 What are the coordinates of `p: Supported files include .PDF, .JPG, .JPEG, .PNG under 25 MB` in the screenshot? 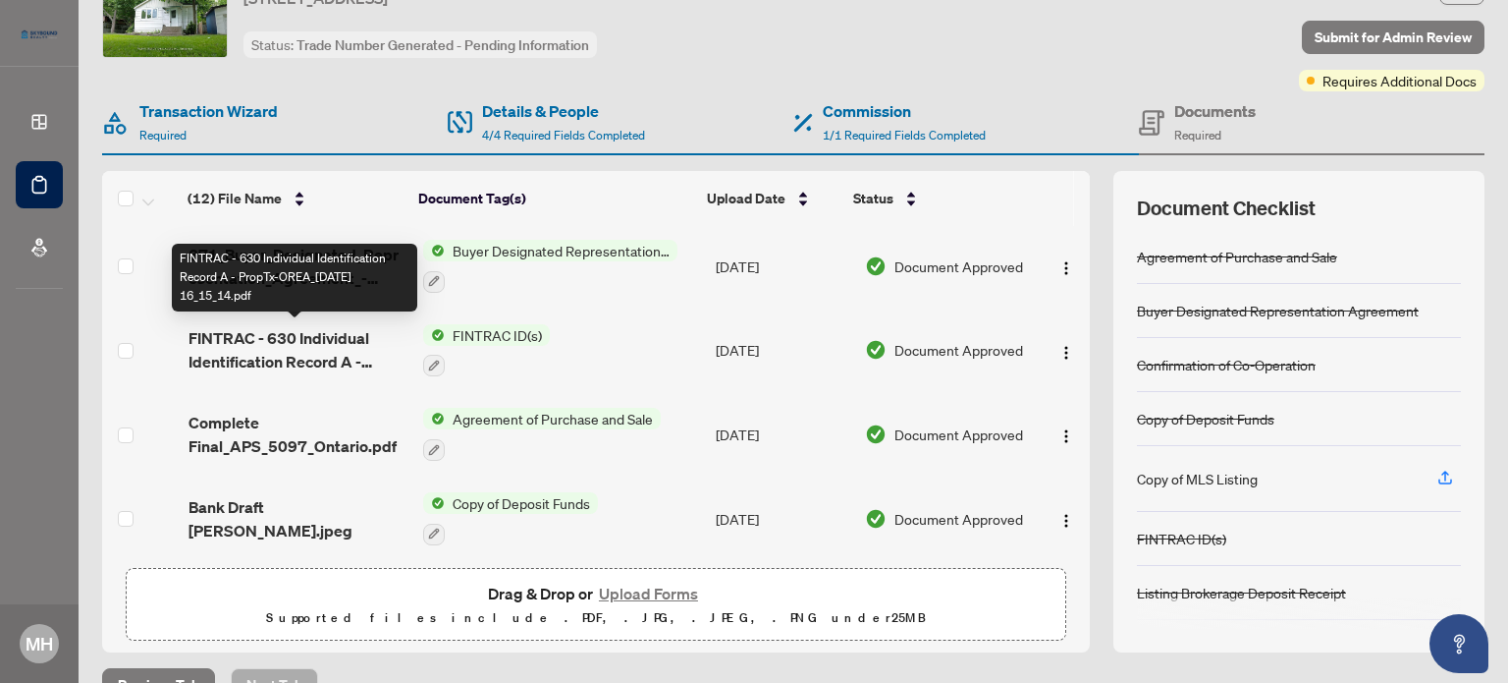 It's located at (596, 618).